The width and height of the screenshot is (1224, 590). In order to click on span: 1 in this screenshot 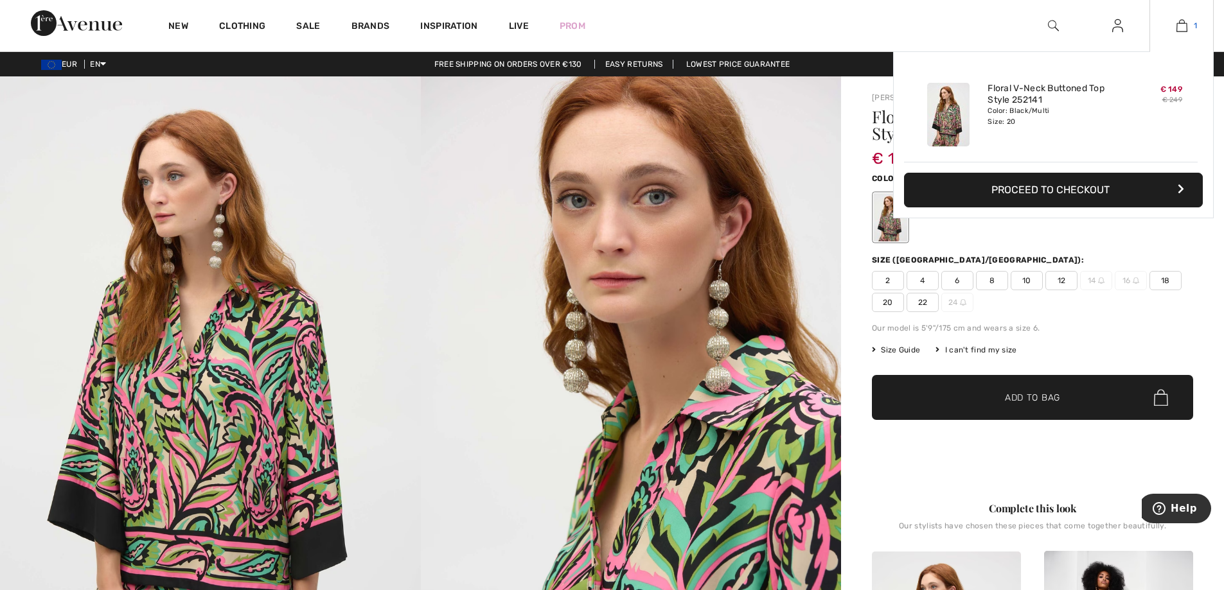, I will do `click(1195, 26)`.